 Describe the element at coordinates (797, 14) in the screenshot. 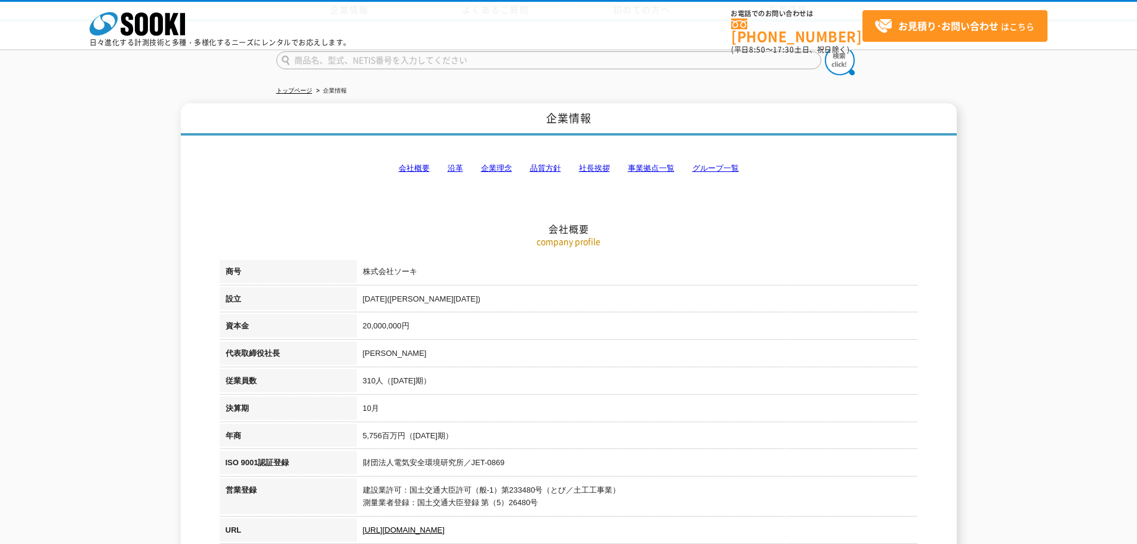

I see `span: お電話でのお問い合わせは` at that location.